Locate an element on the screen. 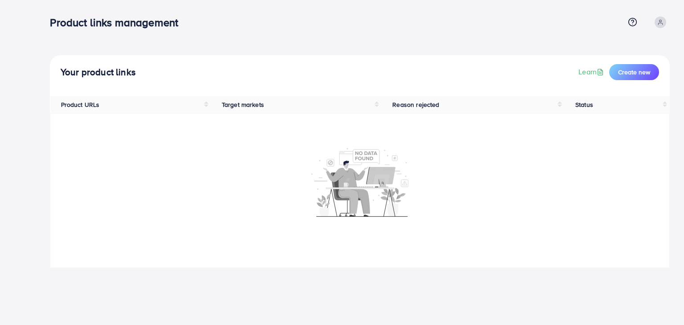 Image resolution: width=684 pixels, height=325 pixels. span: Create new is located at coordinates (634, 72).